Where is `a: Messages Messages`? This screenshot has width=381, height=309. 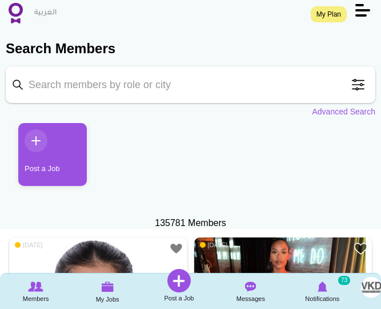 a: Messages Messages is located at coordinates (250, 290).